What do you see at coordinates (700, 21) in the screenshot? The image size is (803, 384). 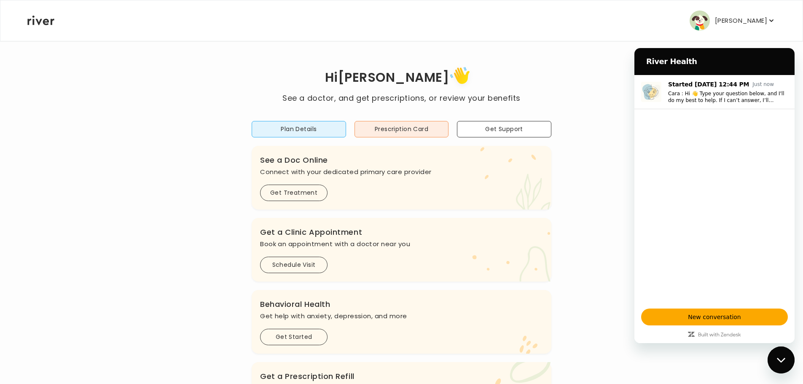 I see `img: user avatar` at bounding box center [700, 21].